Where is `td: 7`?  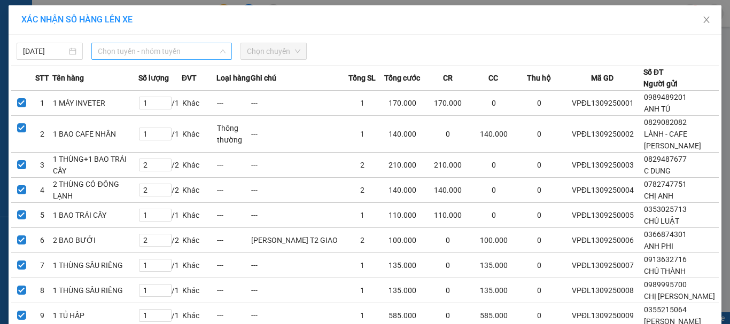 td: 7 is located at coordinates (42, 266).